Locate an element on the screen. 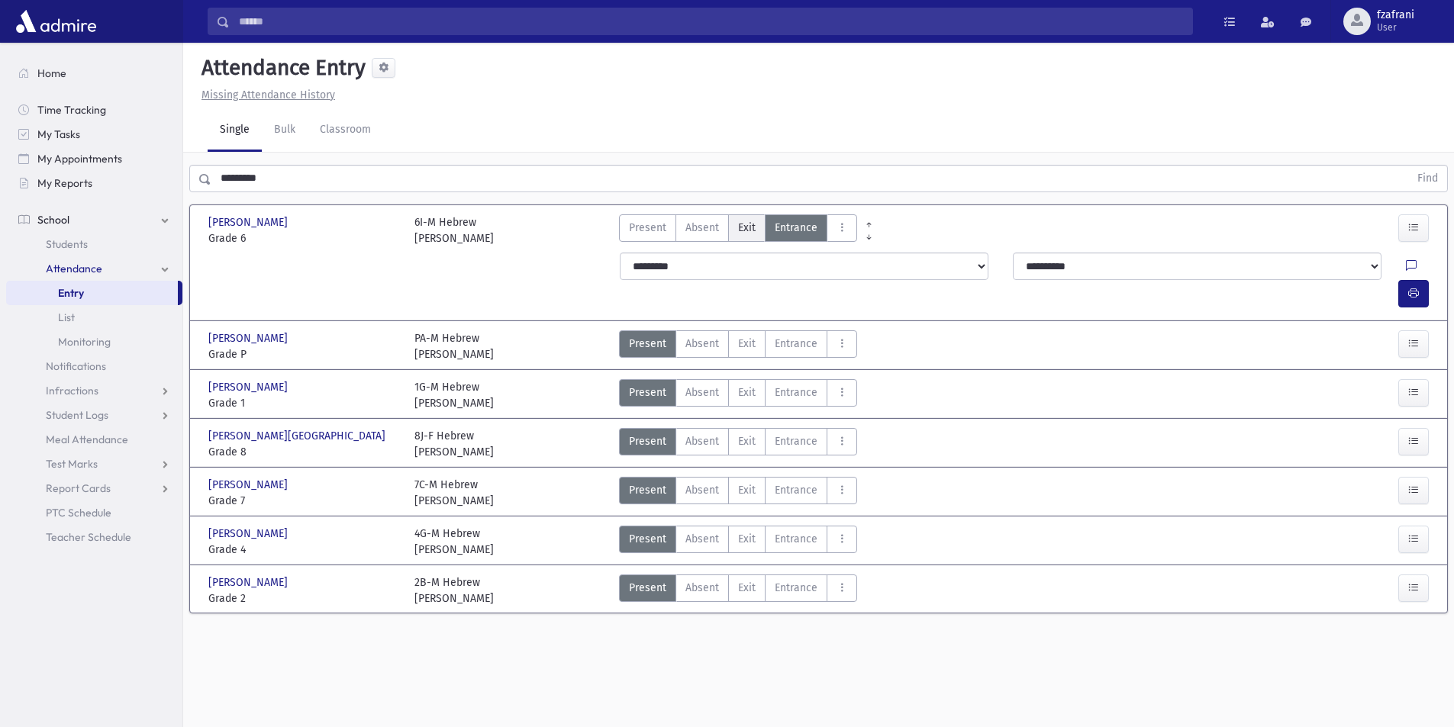 The width and height of the screenshot is (1454, 727). a: My Reports is located at coordinates (94, 183).